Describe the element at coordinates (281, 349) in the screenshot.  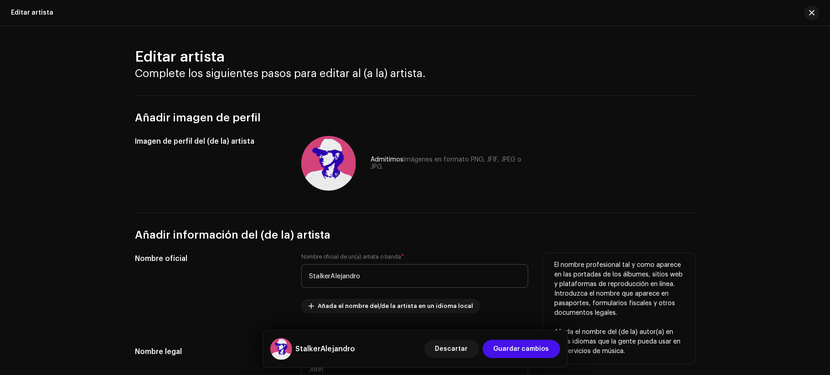
I see `img: fd701f7d-fbed-4a8d-96b3-f0e31b202488` at that location.